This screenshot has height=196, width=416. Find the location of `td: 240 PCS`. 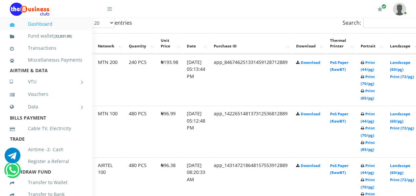

td: 240 PCS is located at coordinates (140, 80).